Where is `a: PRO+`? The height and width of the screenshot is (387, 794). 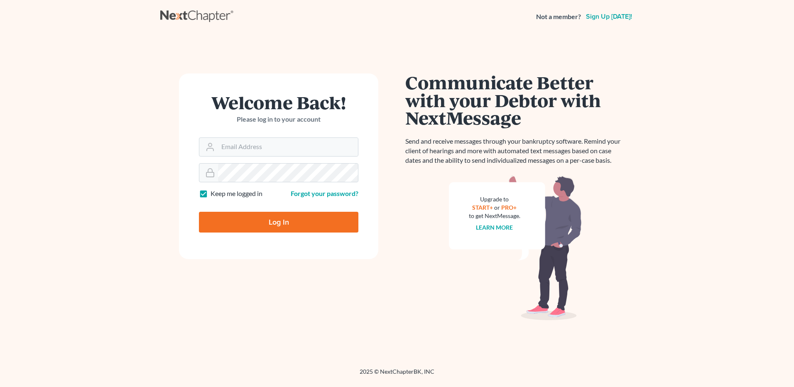 a: PRO+ is located at coordinates (509, 207).